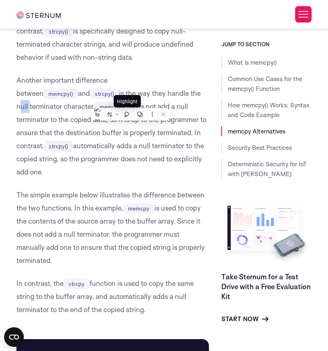  I want to click on a: Security Best Practices, so click(260, 148).